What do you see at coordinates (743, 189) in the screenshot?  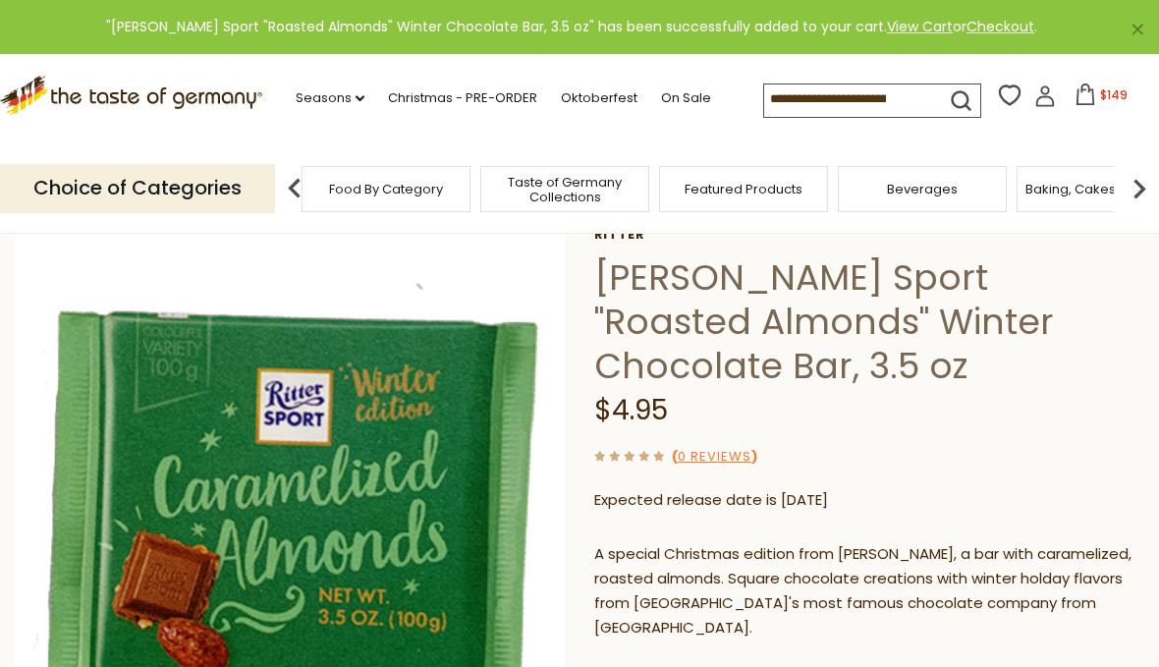 I see `a: Featured Products` at bounding box center [743, 189].